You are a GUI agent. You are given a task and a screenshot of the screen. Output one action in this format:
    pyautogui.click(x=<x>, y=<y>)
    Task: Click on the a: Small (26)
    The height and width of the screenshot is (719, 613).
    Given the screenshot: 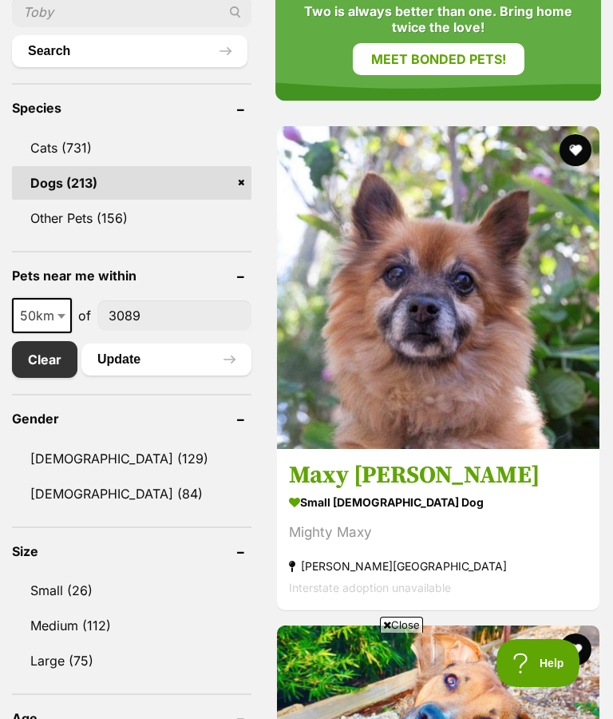 What is the action you would take?
    pyautogui.click(x=132, y=590)
    